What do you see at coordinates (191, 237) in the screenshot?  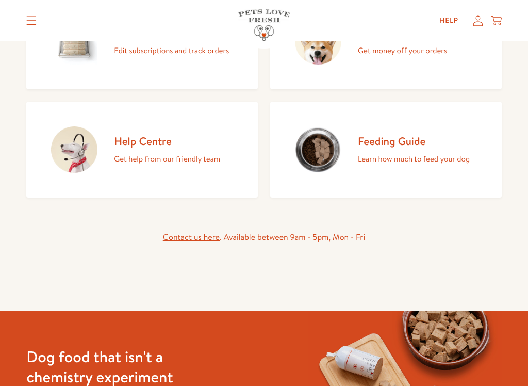 I see `a: Contact us here` at bounding box center [191, 237].